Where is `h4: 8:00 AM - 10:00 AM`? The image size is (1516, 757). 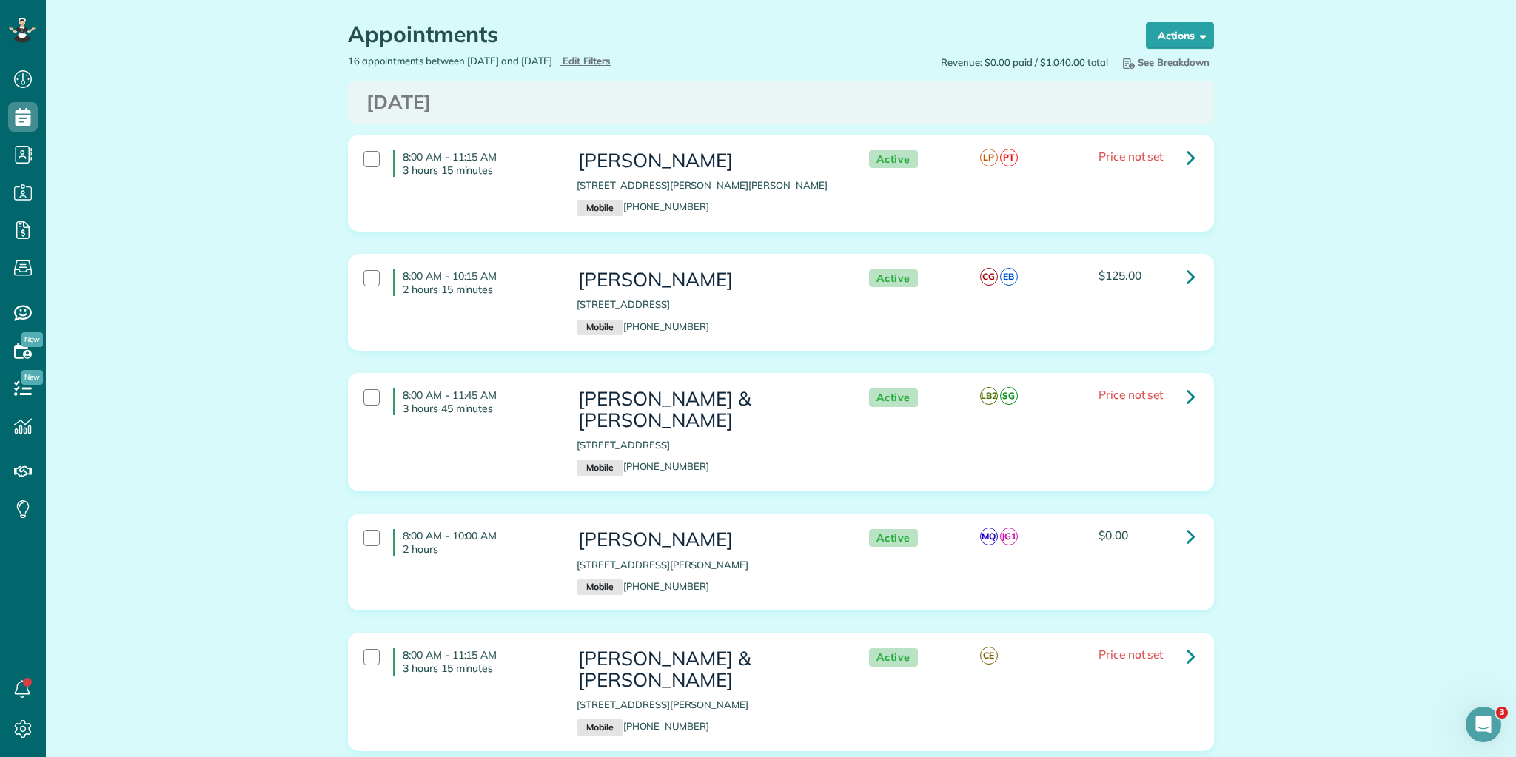 h4: 8:00 AM - 10:00 AM is located at coordinates (474, 542).